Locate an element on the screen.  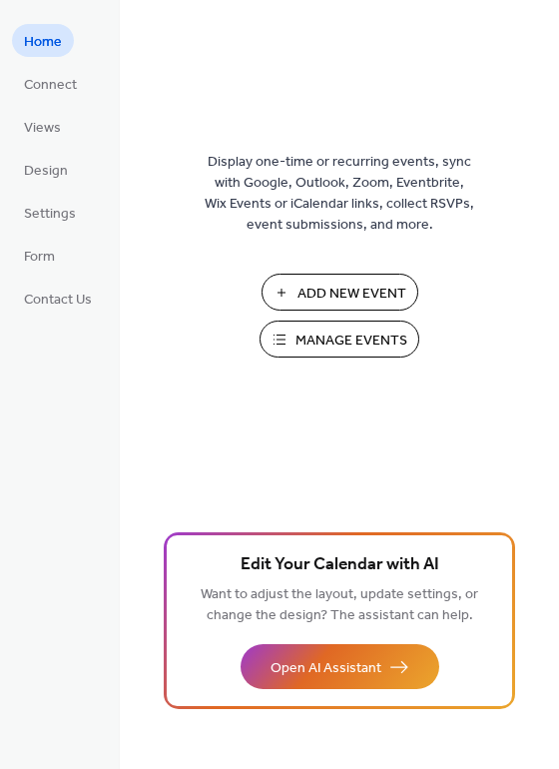
a: Home is located at coordinates (43, 40).